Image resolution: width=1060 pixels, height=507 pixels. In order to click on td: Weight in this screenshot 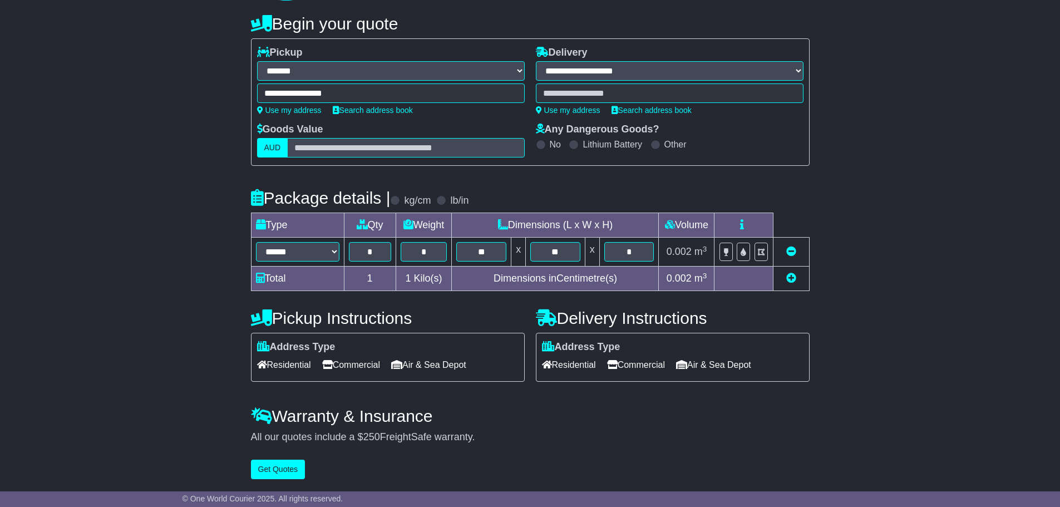, I will do `click(423, 225)`.